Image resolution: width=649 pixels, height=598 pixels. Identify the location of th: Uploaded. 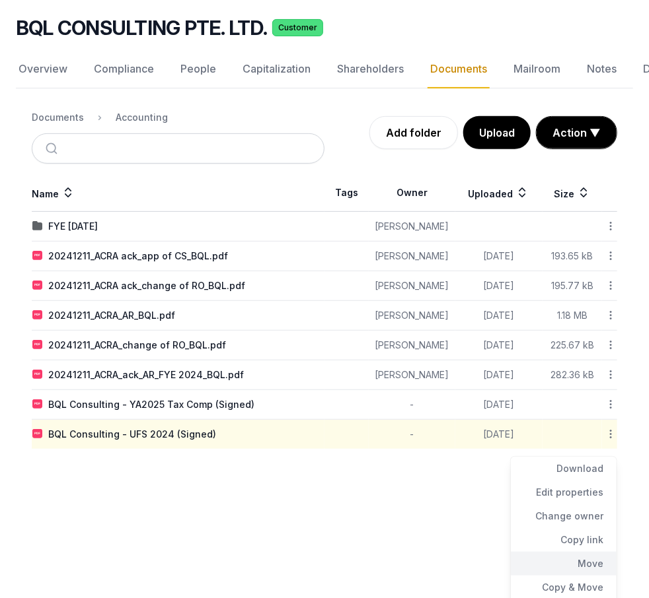
(499, 193).